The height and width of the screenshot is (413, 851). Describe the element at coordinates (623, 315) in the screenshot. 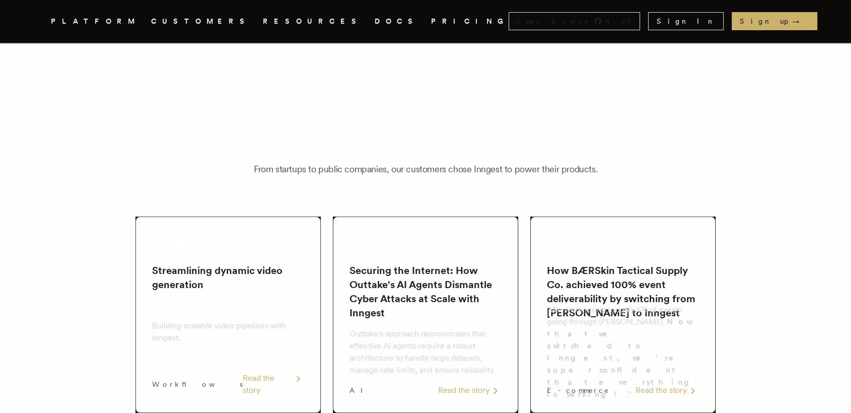

I see `a: BÆRSkin Tactical Supply Co. logoHow BÆRSkin Tactical Supply Co. achieved 100% event deliverabilit...` at that location.